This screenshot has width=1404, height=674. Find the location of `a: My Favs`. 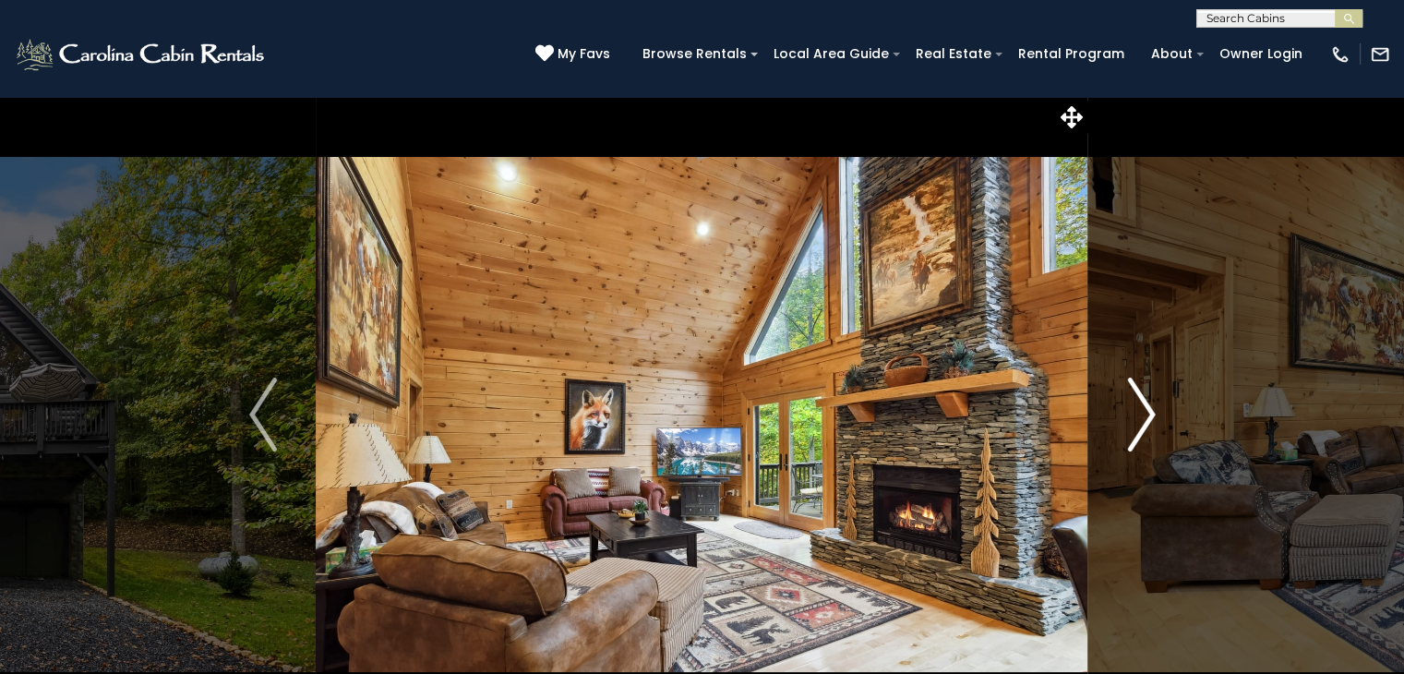

a: My Favs is located at coordinates (575, 54).